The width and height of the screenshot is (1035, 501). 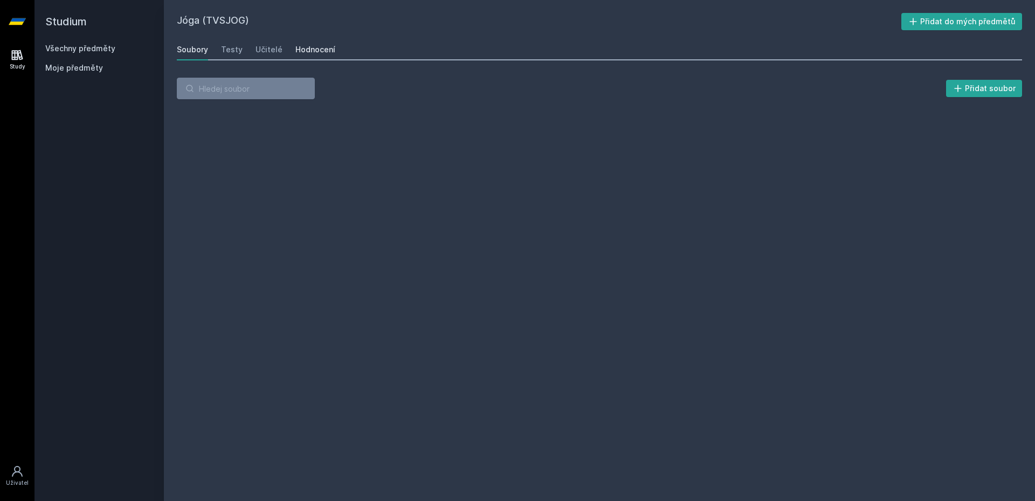 What do you see at coordinates (246, 88) in the screenshot?
I see `input: Hledej soubor` at bounding box center [246, 88].